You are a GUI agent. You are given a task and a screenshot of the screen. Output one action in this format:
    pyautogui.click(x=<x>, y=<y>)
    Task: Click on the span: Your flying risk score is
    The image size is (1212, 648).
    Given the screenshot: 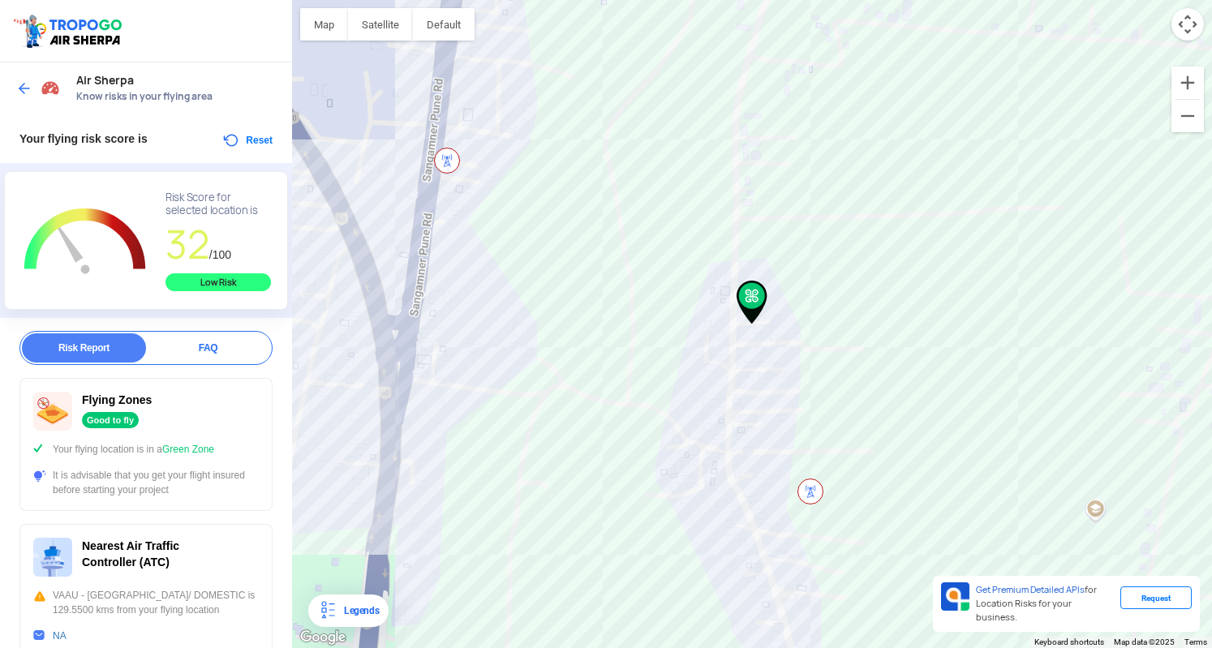 What is the action you would take?
    pyautogui.click(x=84, y=139)
    